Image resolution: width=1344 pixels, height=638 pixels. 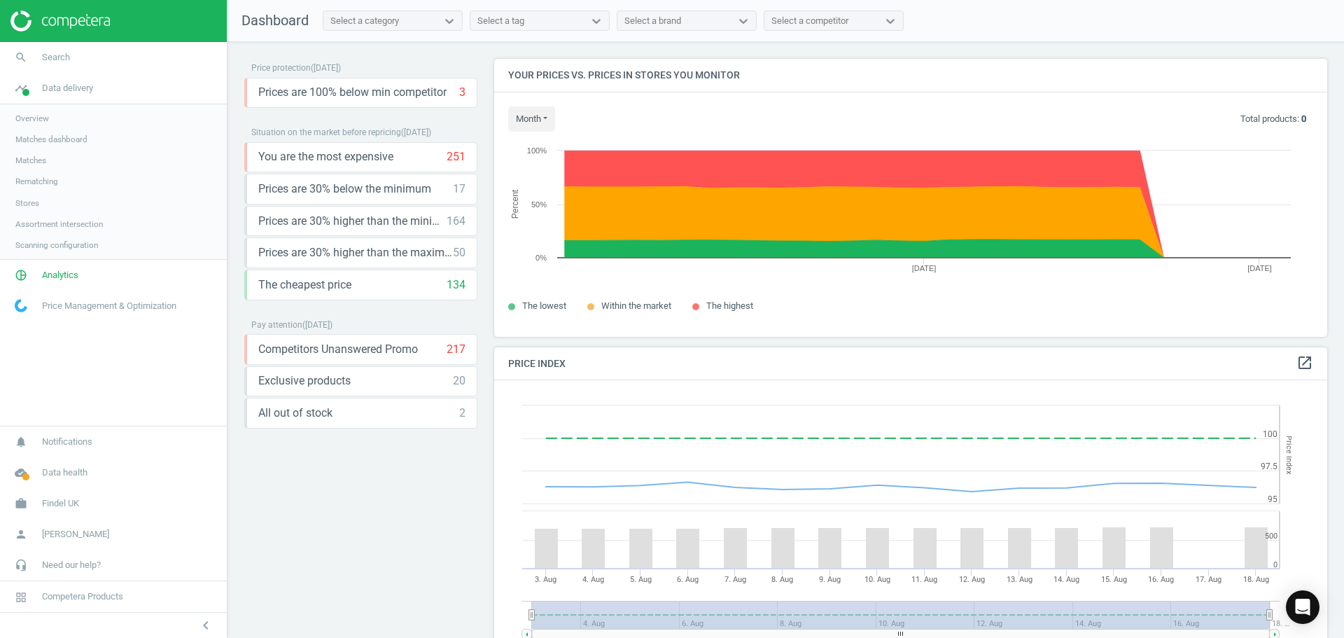 What do you see at coordinates (326, 132) in the screenshot?
I see `span: Situation on the market before repricing` at bounding box center [326, 132].